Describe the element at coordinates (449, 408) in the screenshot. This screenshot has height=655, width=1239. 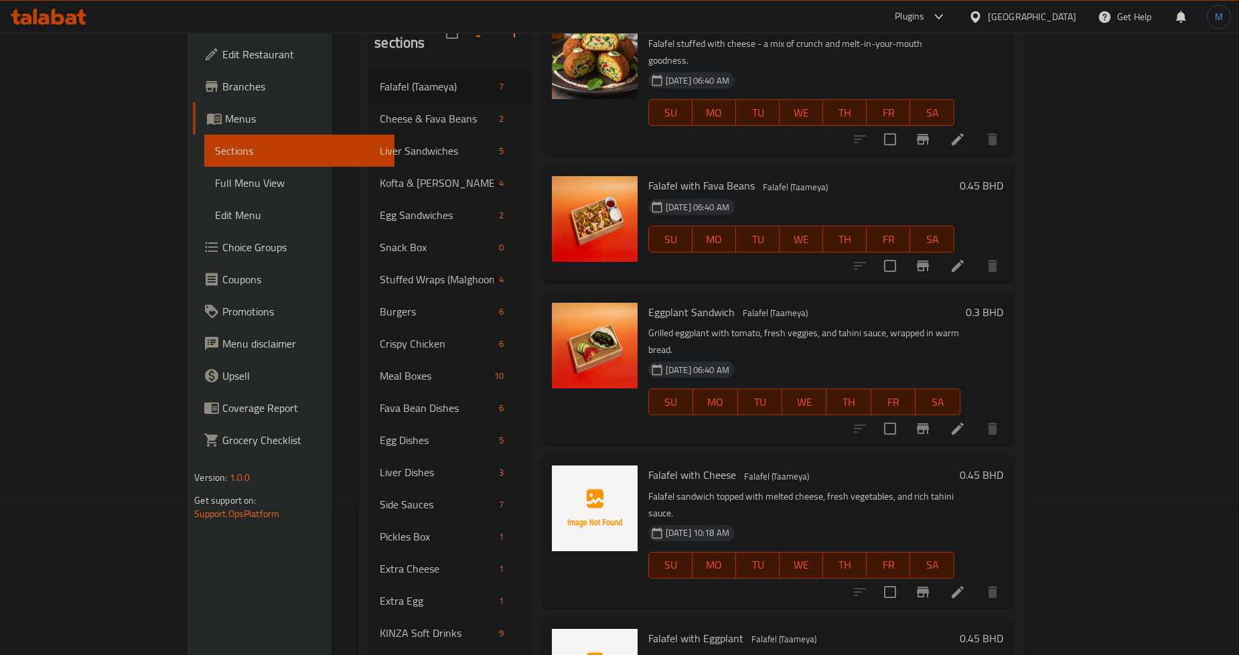
I see `div: Fava Bean Dishes6` at that location.